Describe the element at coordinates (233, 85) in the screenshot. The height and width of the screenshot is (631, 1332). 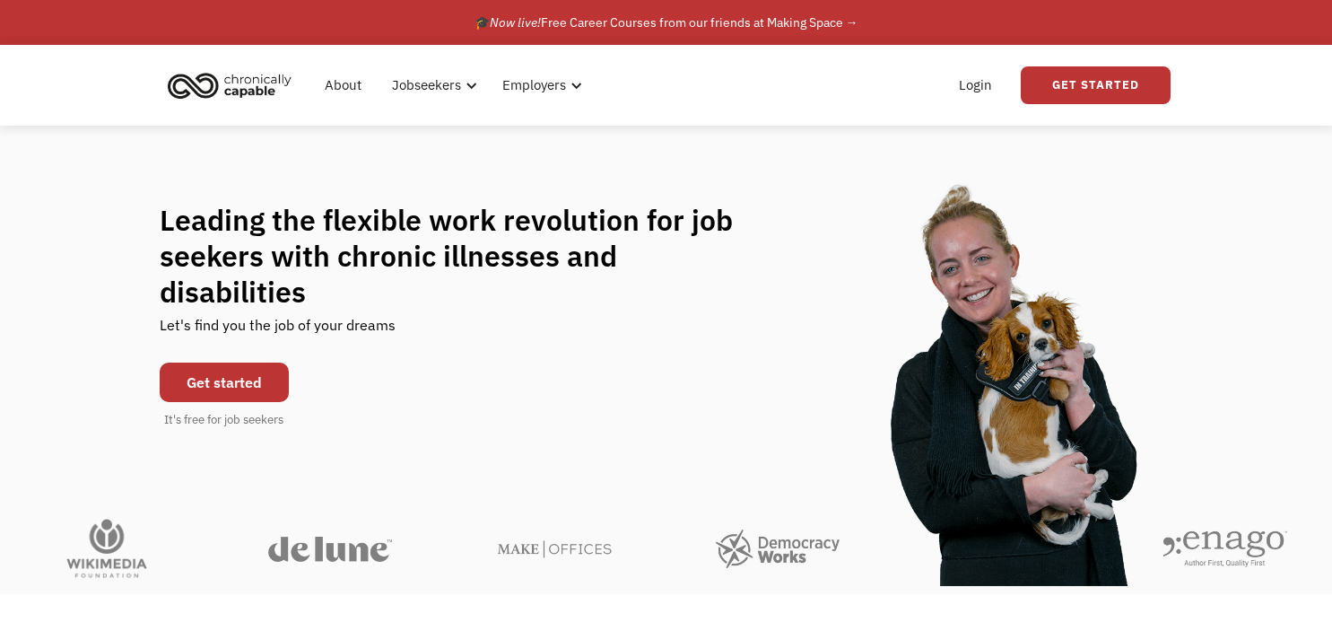
I see `a: home` at that location.